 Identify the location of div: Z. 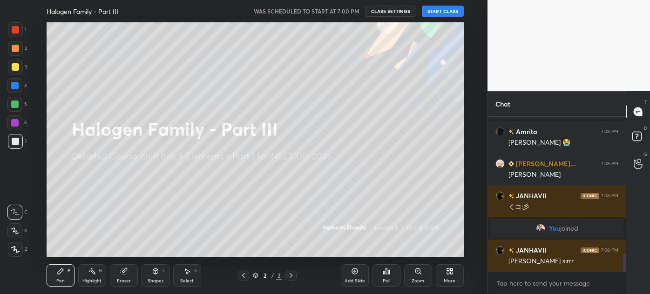
(18, 250).